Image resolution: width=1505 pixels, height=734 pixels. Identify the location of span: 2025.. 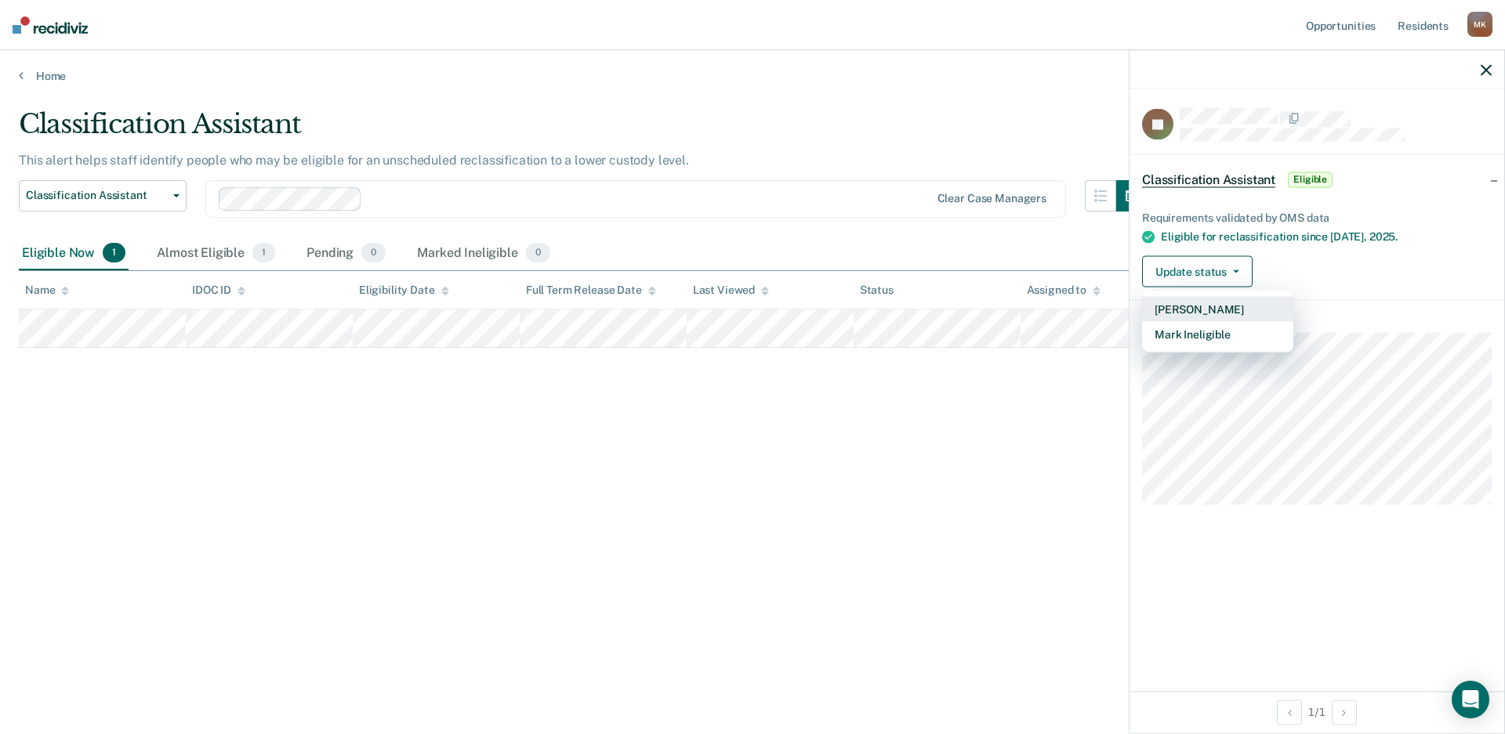
(1383, 237).